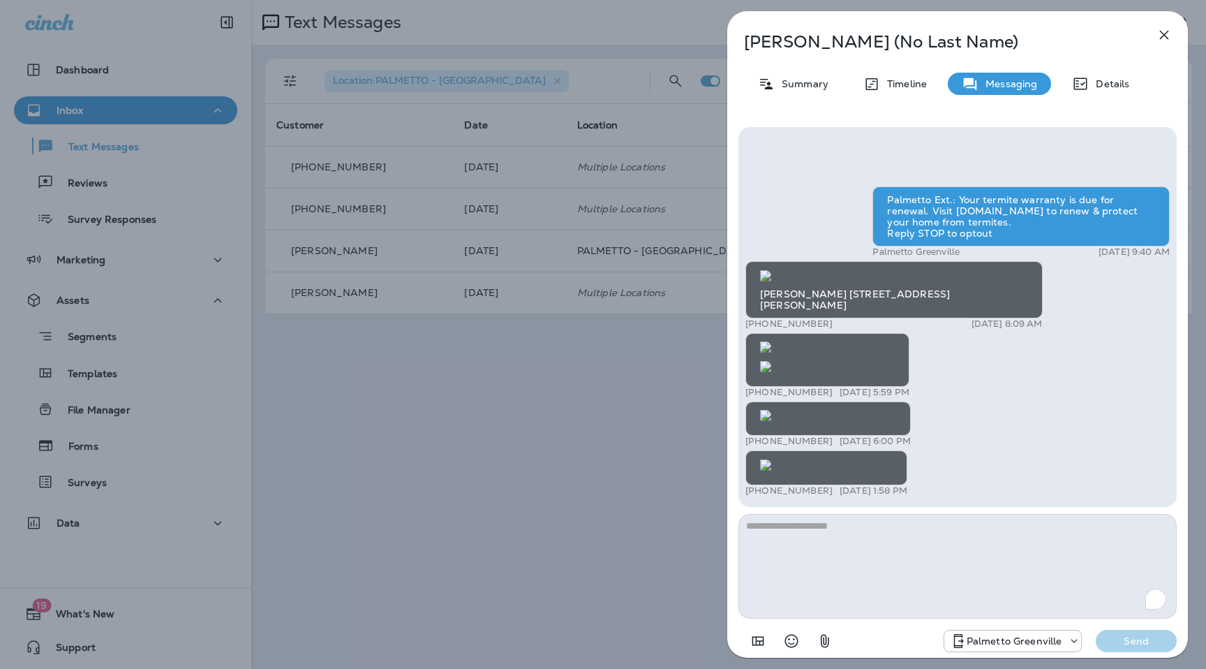 This screenshot has width=1206, height=669. Describe the element at coordinates (801, 84) in the screenshot. I see `p: Summary` at that location.